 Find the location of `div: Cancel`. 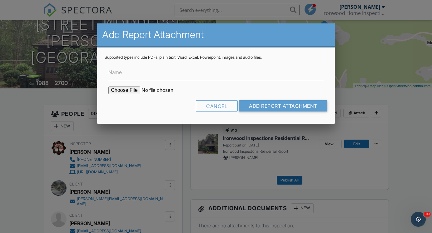

div: Cancel is located at coordinates (217, 106).